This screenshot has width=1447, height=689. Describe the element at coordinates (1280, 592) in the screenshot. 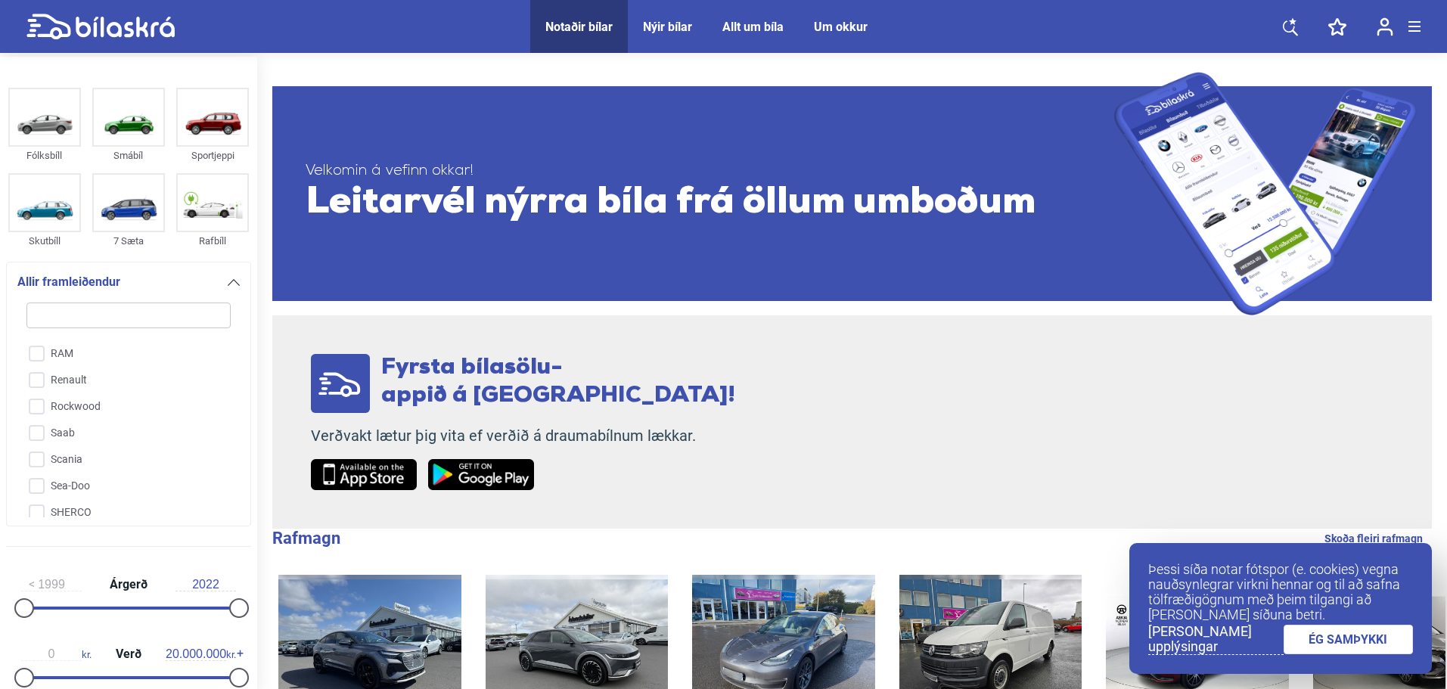

I see `p: Þessi síða notar fótspor (e. cookies) vegna nauðsynlegrar virkni hennar og til að safna tölfræðig...` at that location.